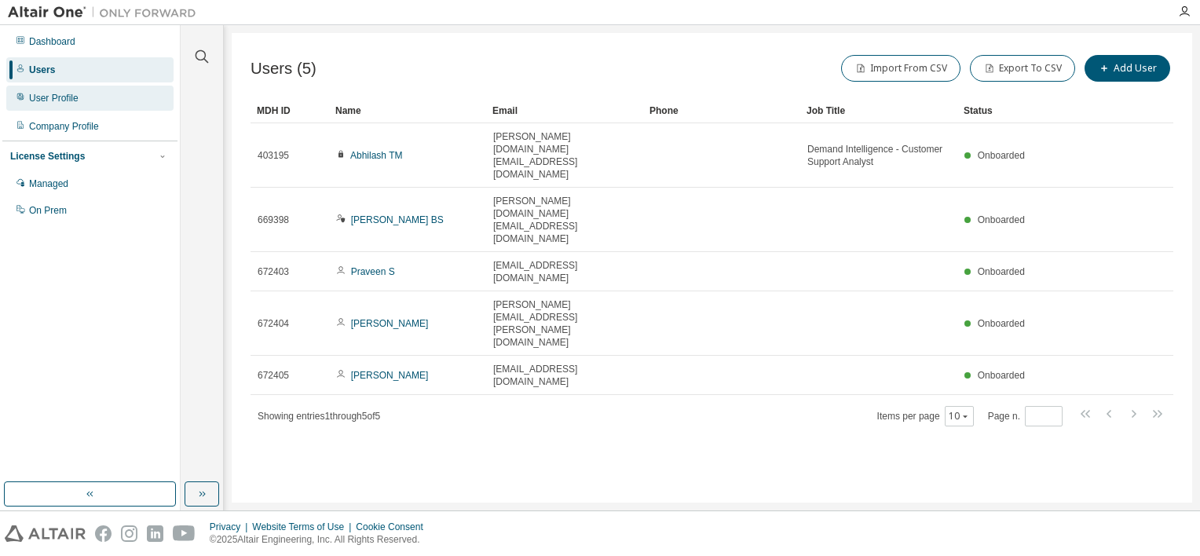 This screenshot has height=556, width=1200. Describe the element at coordinates (321, 539) in the screenshot. I see `p: © 2025 Altair Engineering, Inc. All Rights Reserved.` at that location.